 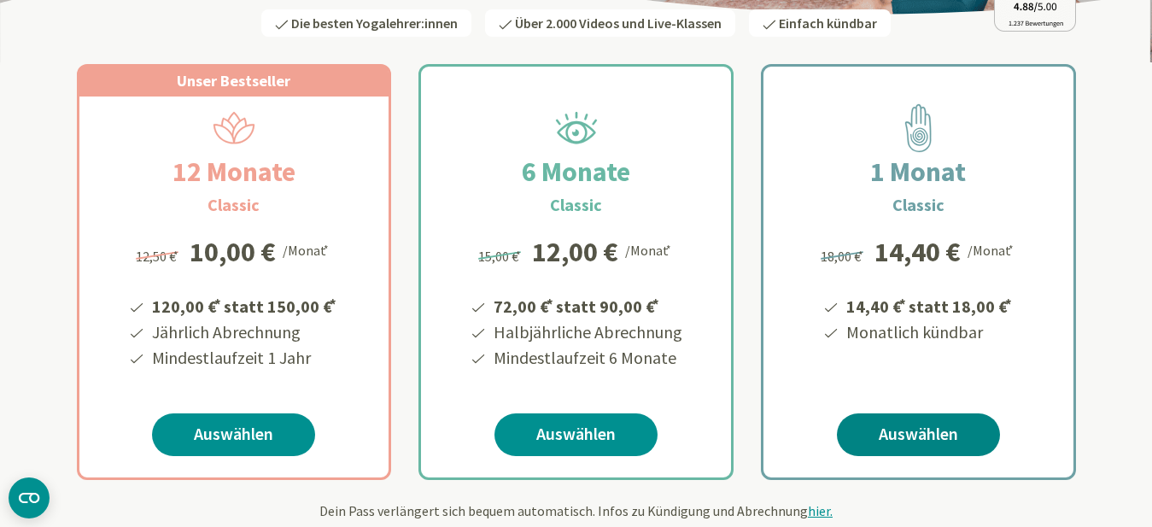 I want to click on span: hier., so click(x=820, y=511).